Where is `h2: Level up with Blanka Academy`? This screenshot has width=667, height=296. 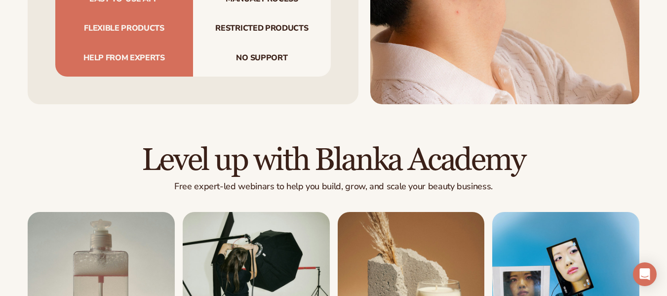 h2: Level up with Blanka Academy is located at coordinates (333, 160).